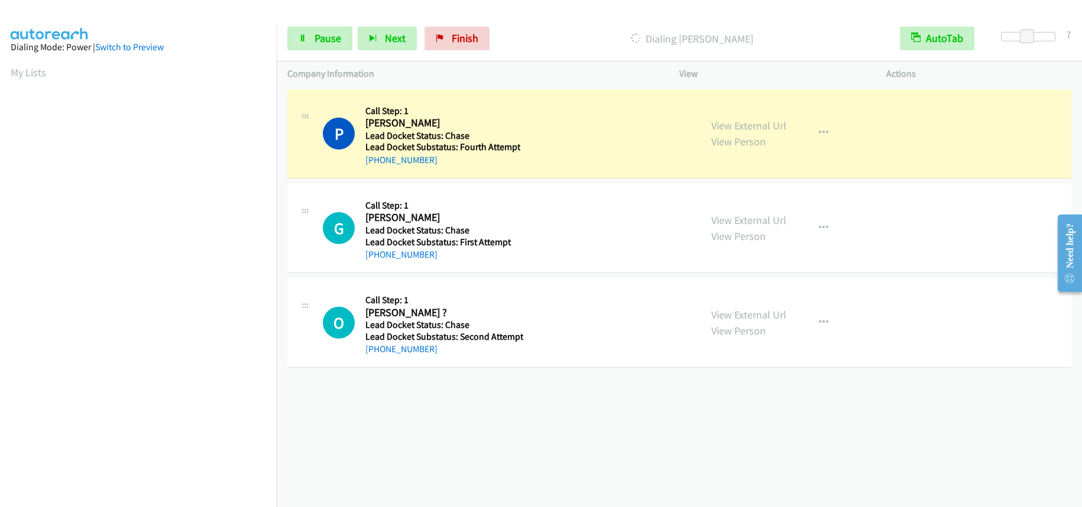 This screenshot has height=507, width=1082. I want to click on h1: G, so click(339, 228).